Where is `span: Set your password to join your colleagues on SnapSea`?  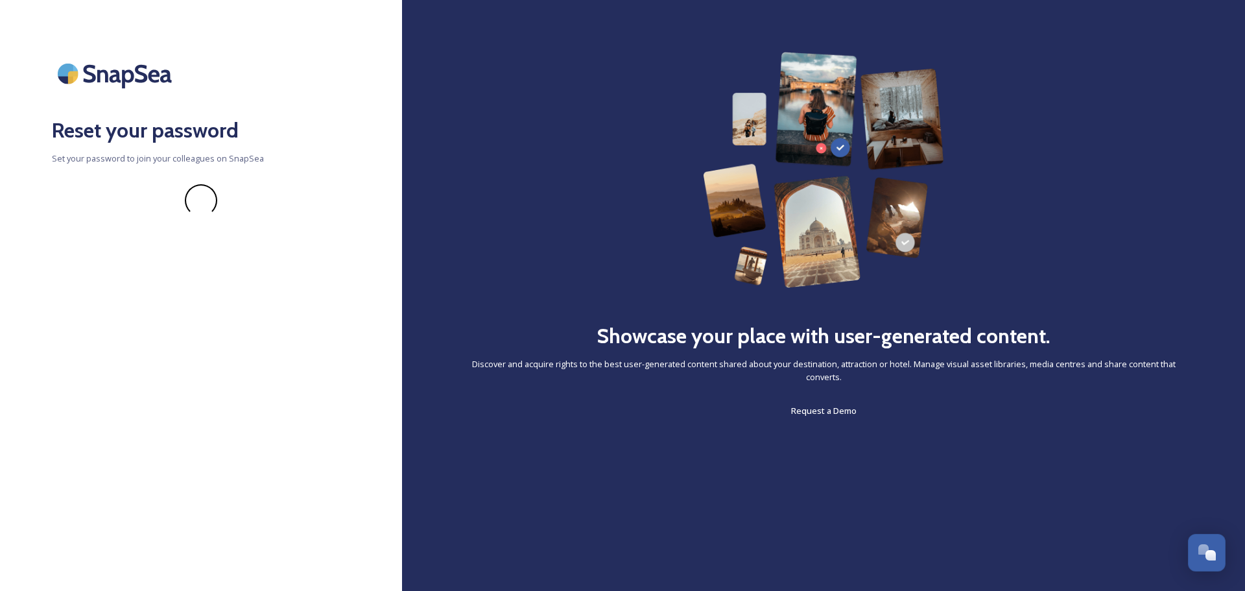
span: Set your password to join your colleagues on SnapSea is located at coordinates (201, 158).